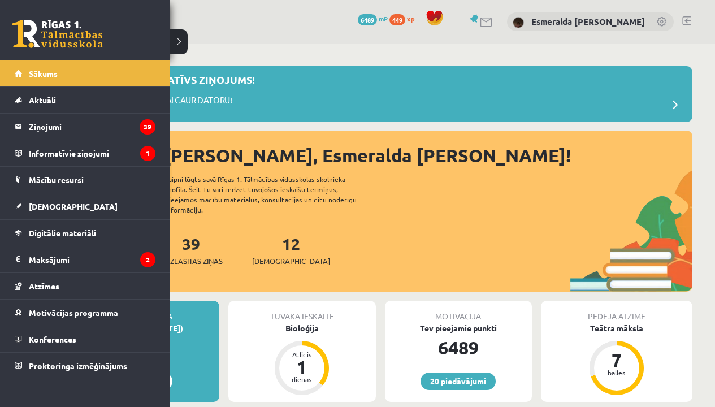 Image resolution: width=715 pixels, height=407 pixels. What do you see at coordinates (617, 312) in the screenshot?
I see `div: Pēdējā atzīme` at bounding box center [617, 312].